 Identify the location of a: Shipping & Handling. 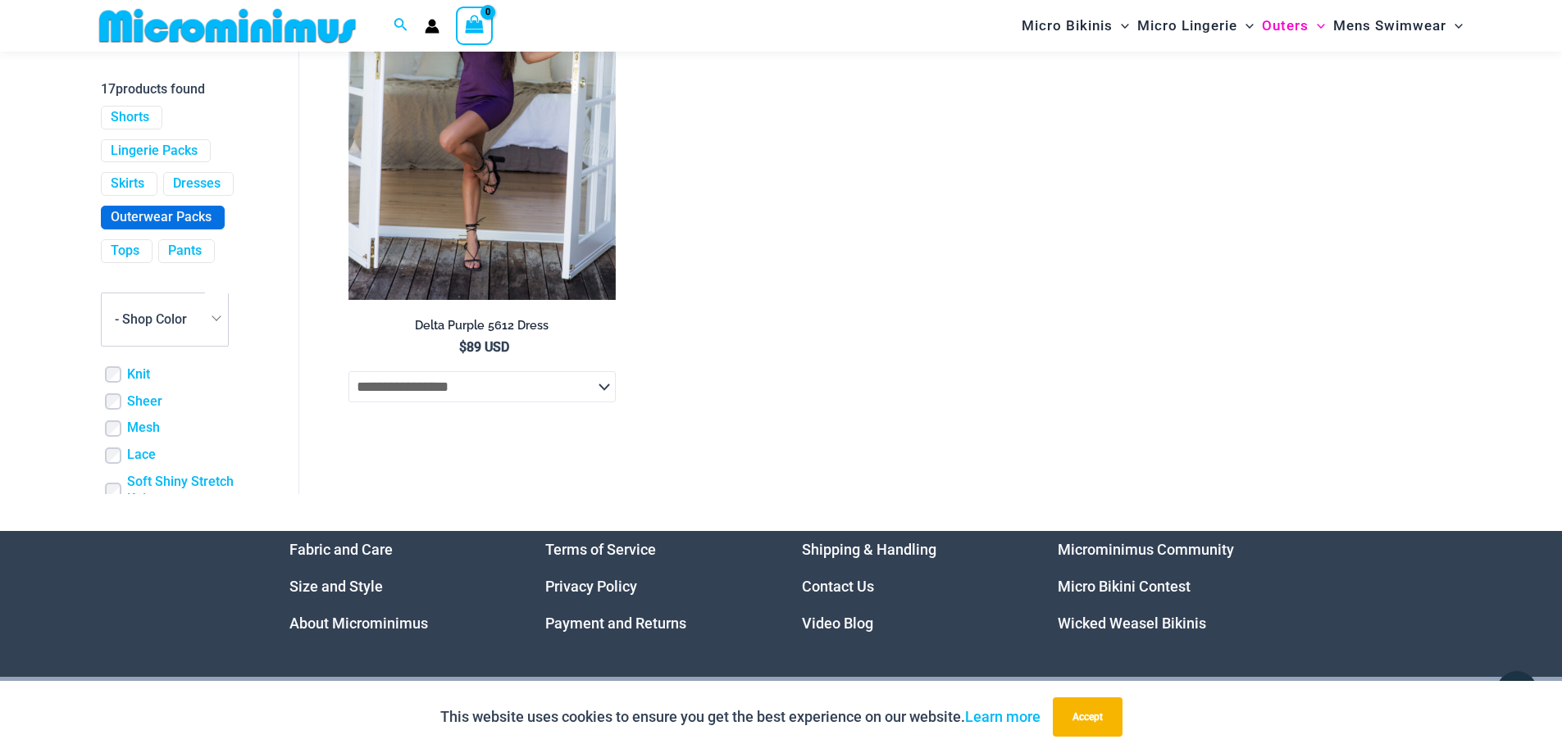
(869, 549).